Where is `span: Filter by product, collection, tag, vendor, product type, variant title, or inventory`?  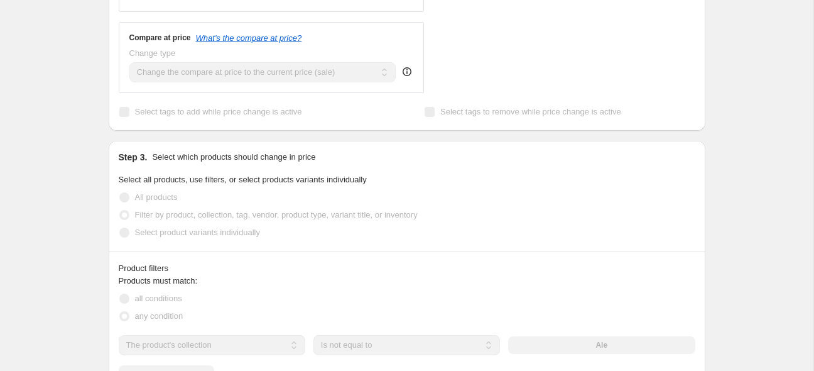 span: Filter by product, collection, tag, vendor, product type, variant title, or inventory is located at coordinates (276, 214).